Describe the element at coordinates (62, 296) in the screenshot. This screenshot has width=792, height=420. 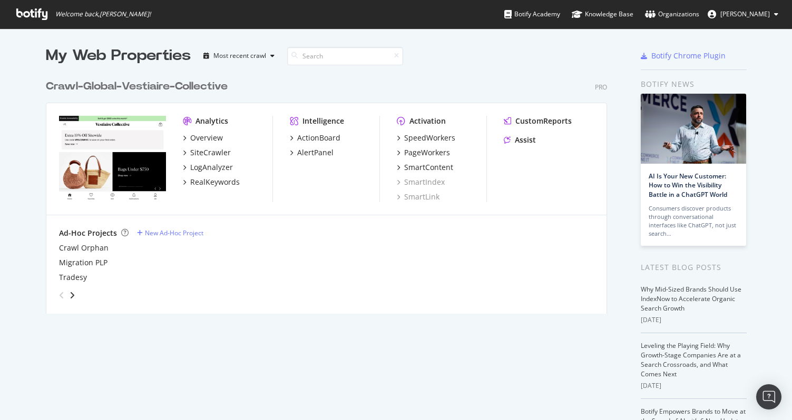
I see `div: angle-left` at that location.